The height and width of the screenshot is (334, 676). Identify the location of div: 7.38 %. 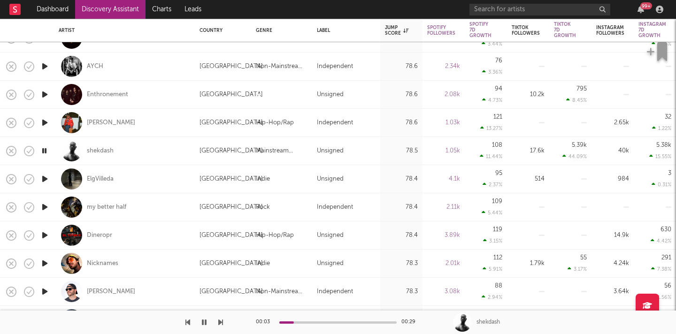
(661, 269).